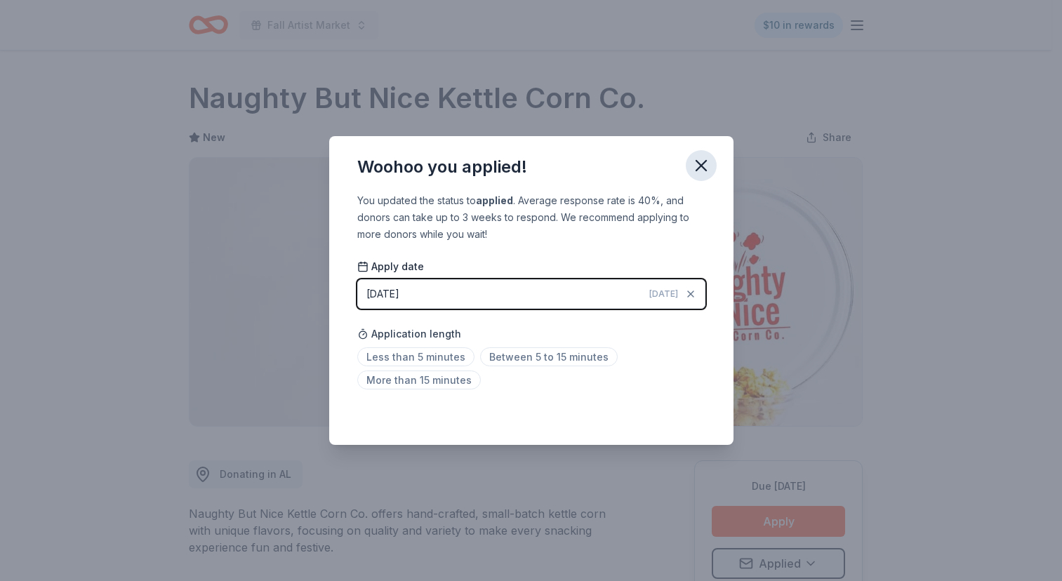  Describe the element at coordinates (390, 267) in the screenshot. I see `span: Apply date` at that location.